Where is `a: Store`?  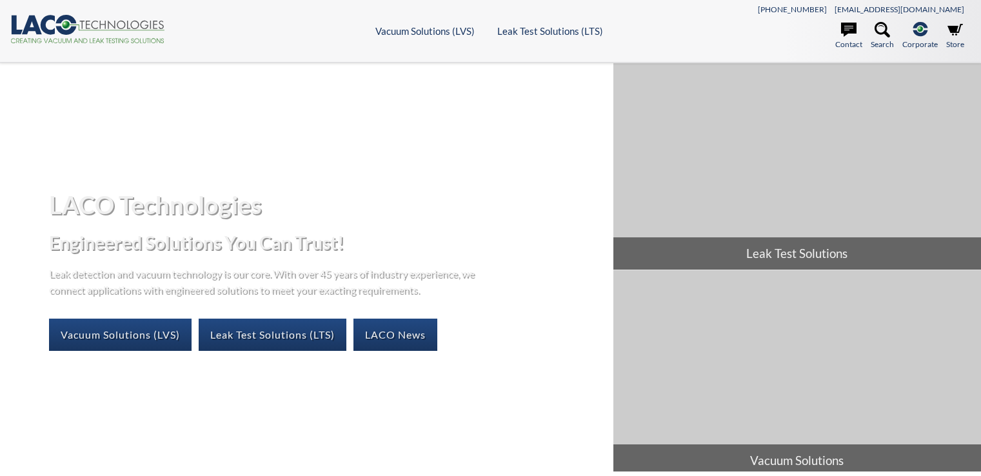
a: Store is located at coordinates (956, 36).